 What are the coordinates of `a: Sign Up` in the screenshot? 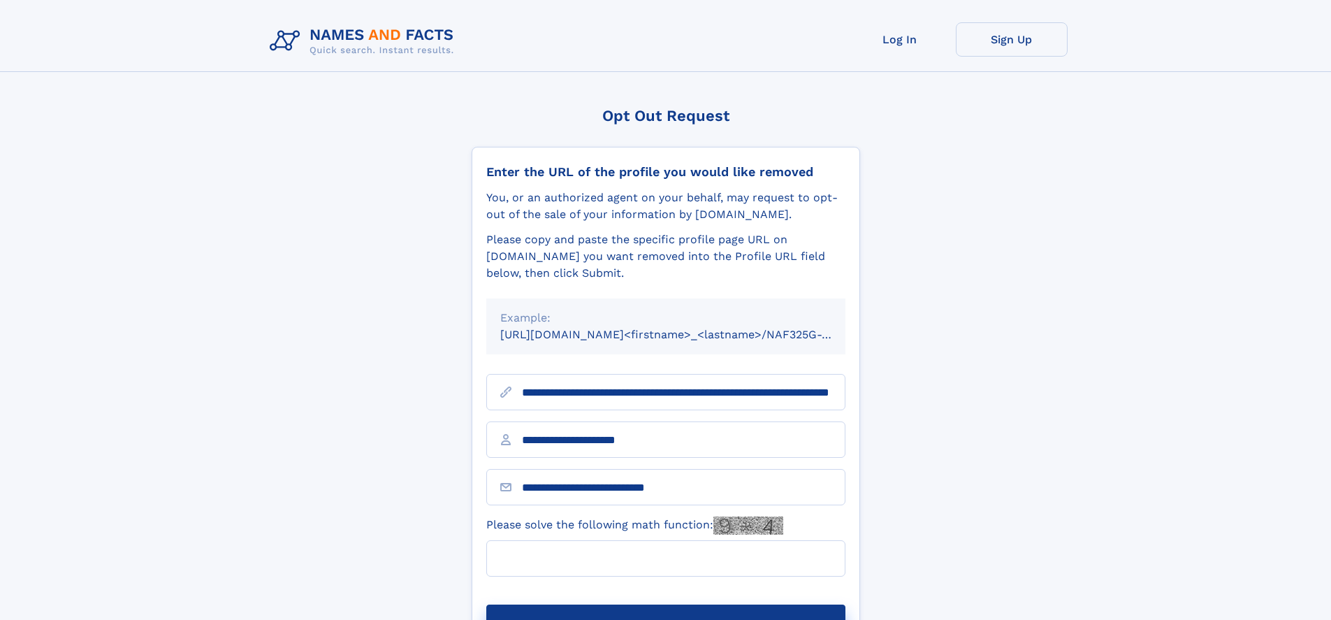 It's located at (1012, 39).